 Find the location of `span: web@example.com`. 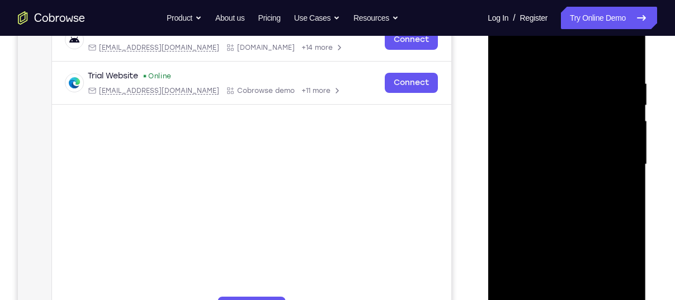

span: web@example.com is located at coordinates (141, 131).